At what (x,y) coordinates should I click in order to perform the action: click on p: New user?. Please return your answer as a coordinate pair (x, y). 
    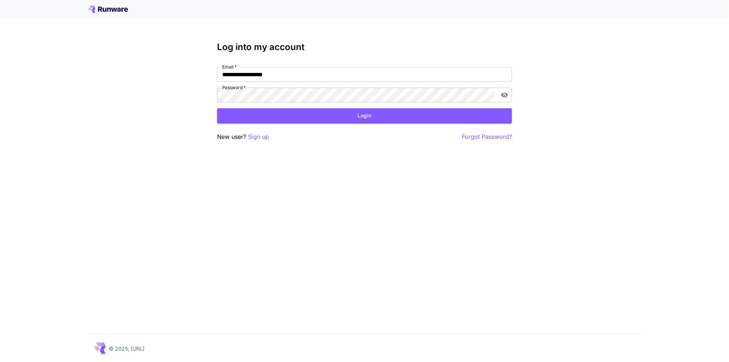
    Looking at the image, I should click on (243, 137).